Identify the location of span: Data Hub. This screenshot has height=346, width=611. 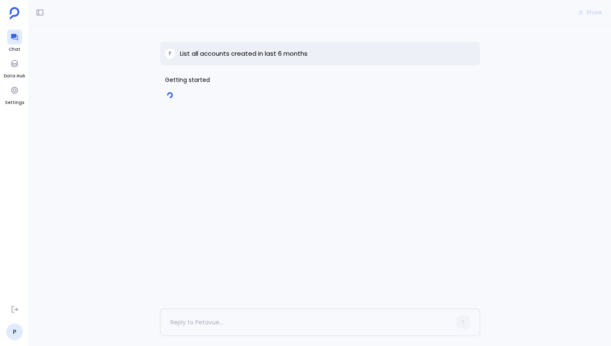
(14, 76).